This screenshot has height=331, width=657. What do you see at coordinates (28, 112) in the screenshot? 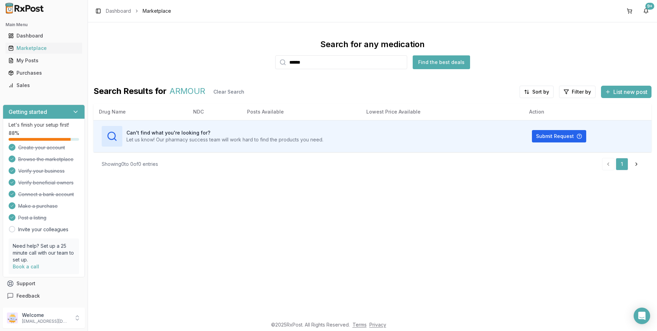
I see `h3: Getting started` at bounding box center [28, 112].